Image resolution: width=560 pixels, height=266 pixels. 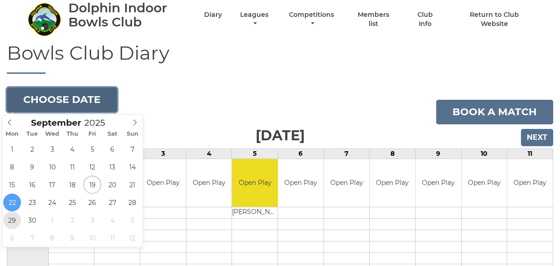 What do you see at coordinates (32, 134) in the screenshot?
I see `span: Tue` at bounding box center [32, 134].